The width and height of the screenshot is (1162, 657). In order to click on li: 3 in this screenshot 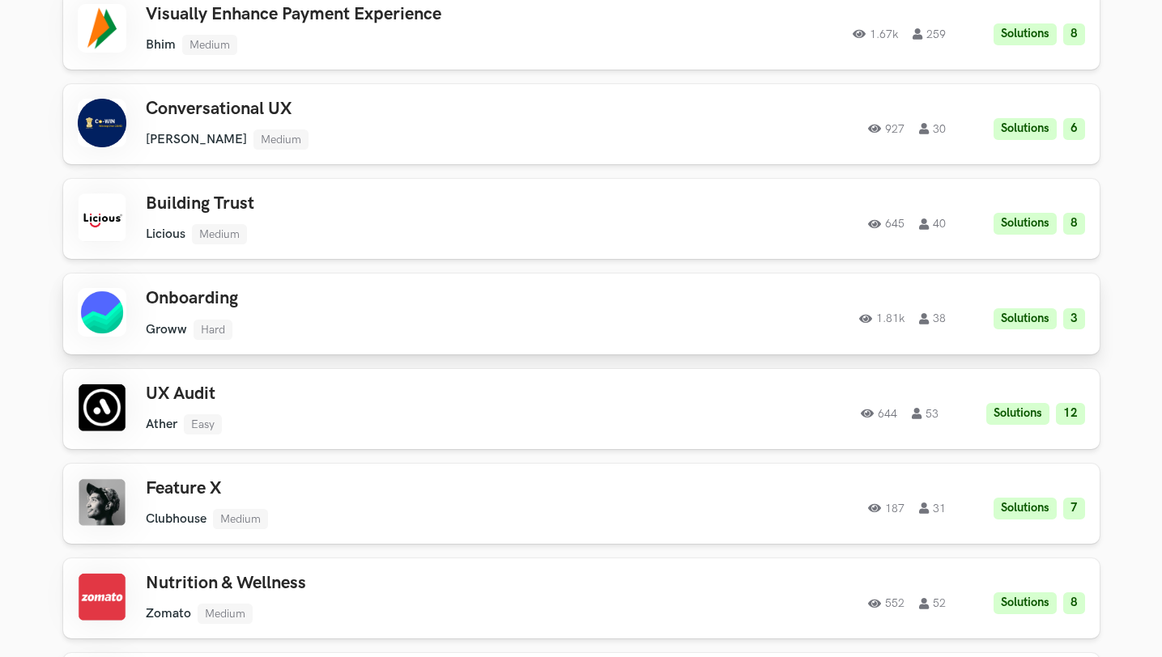, I will do `click(1073, 319)`.